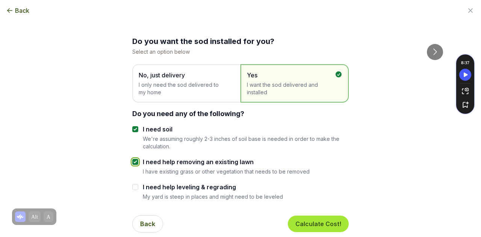  What do you see at coordinates (22, 11) in the screenshot?
I see `span: Back` at bounding box center [22, 11].